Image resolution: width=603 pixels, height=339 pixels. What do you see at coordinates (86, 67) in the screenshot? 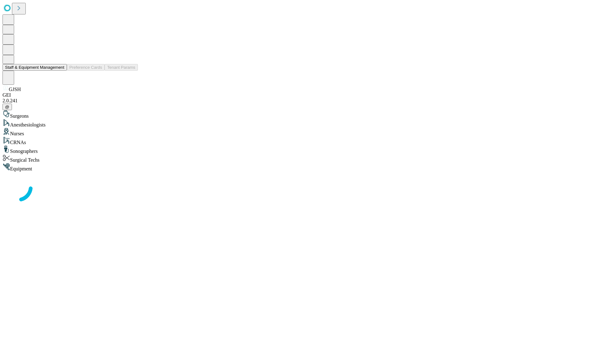
I see `button: Preference Cards` at bounding box center [86, 67].